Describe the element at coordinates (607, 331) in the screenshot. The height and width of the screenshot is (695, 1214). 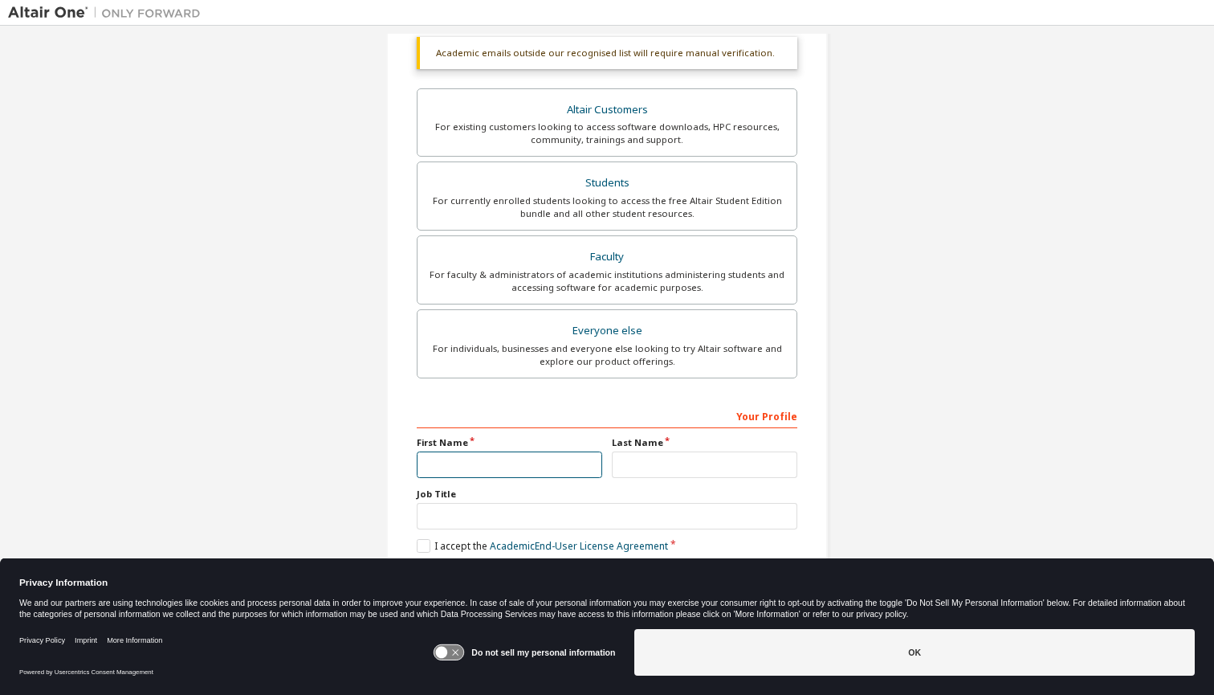
I see `div: Everyone else` at that location.